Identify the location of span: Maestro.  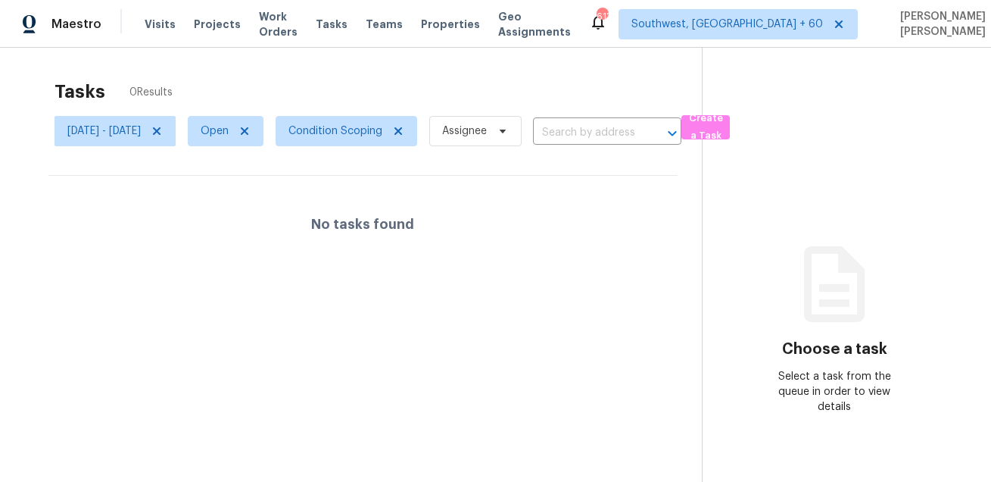
(76, 24).